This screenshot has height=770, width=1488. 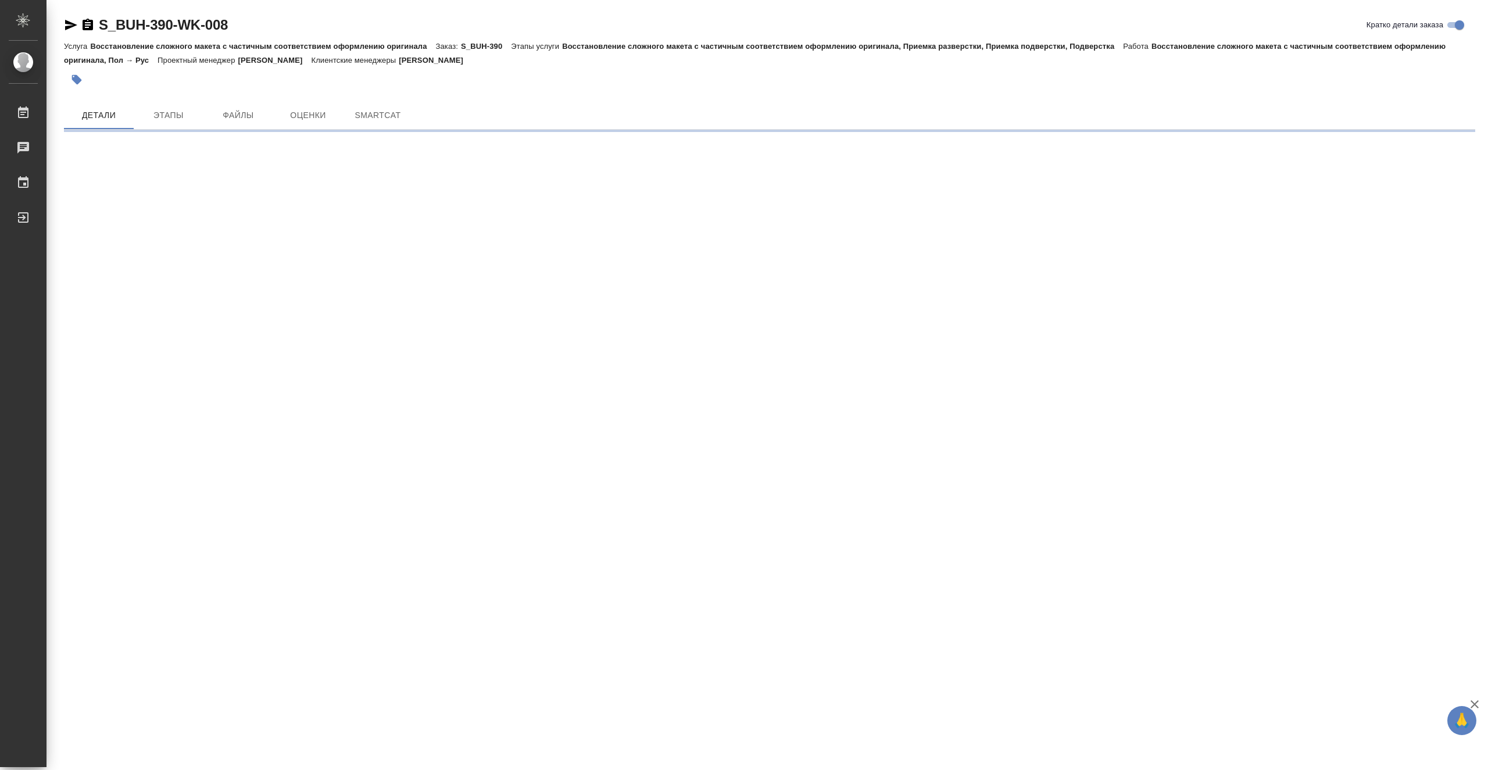 What do you see at coordinates (308, 115) in the screenshot?
I see `span: Оценки` at bounding box center [308, 115].